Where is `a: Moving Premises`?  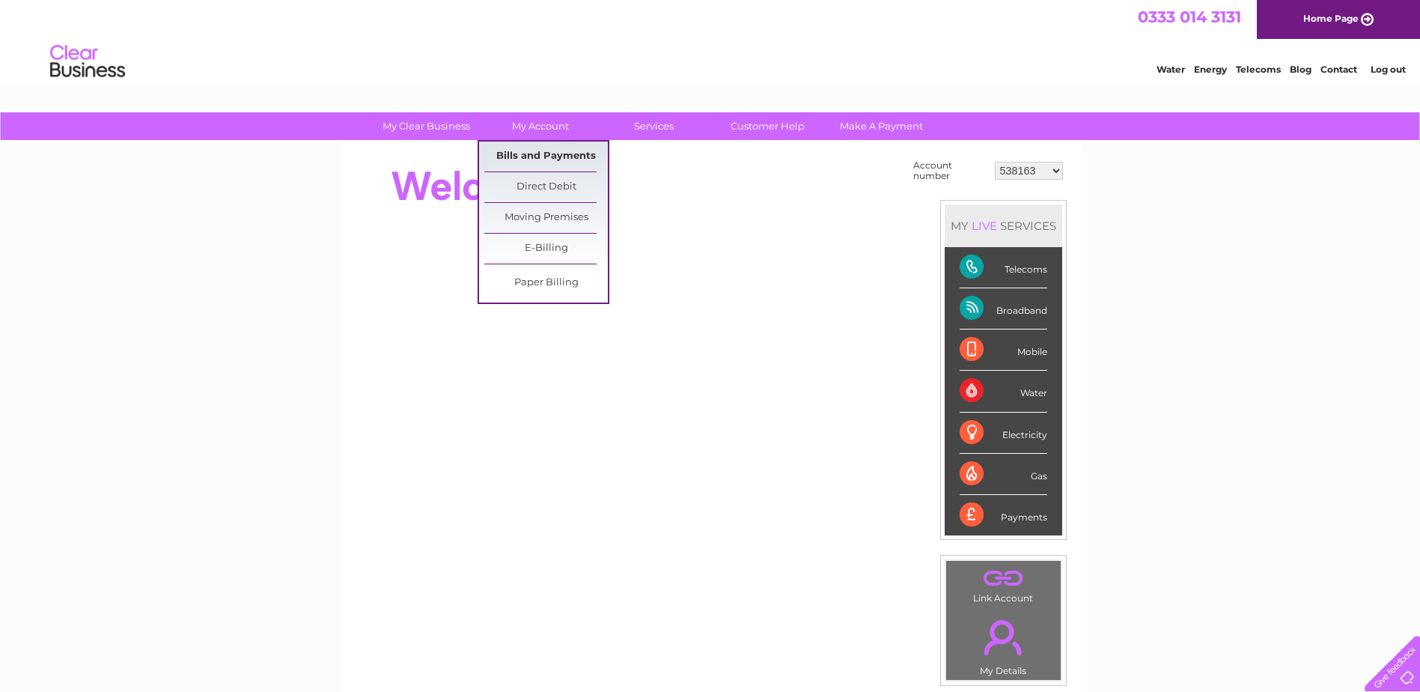
a: Moving Premises is located at coordinates (546, 218).